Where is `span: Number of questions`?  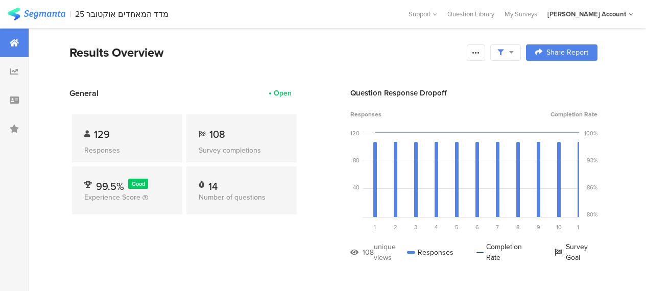 span: Number of questions is located at coordinates (232, 197).